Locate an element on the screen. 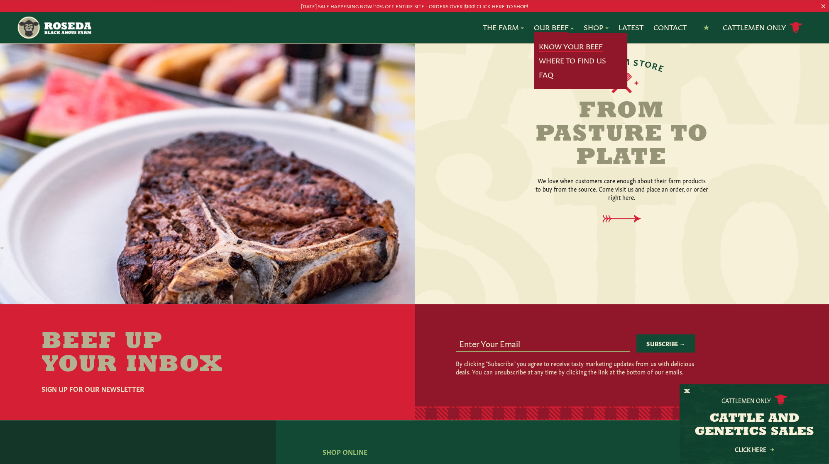 This screenshot has height=464, width=829. a: Where To Find Us is located at coordinates (572, 61).